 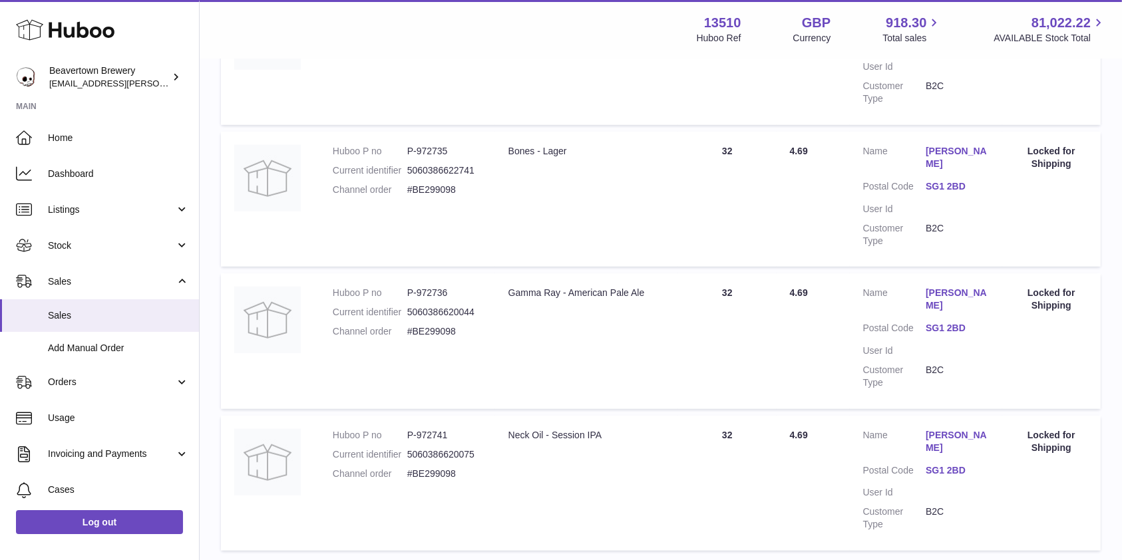 What do you see at coordinates (26, 77) in the screenshot?
I see `img: kit.lowe@beavertownbrewery.co.uk` at bounding box center [26, 77].